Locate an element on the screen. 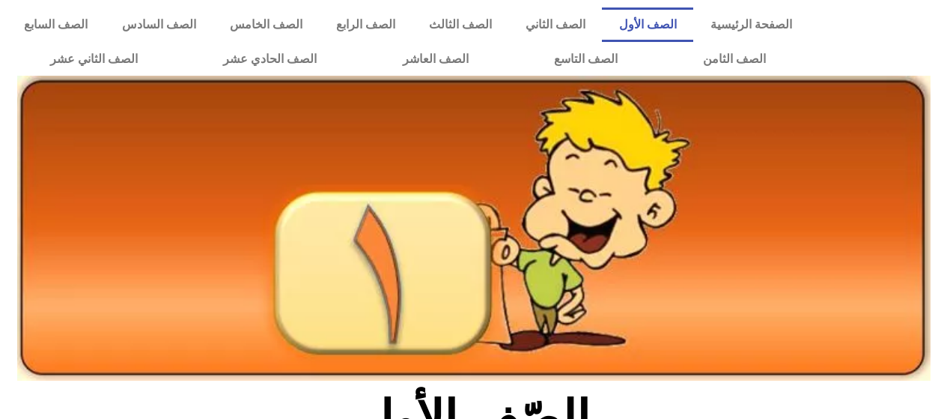 The image size is (947, 419). a: الصف الرابع is located at coordinates (365, 25).